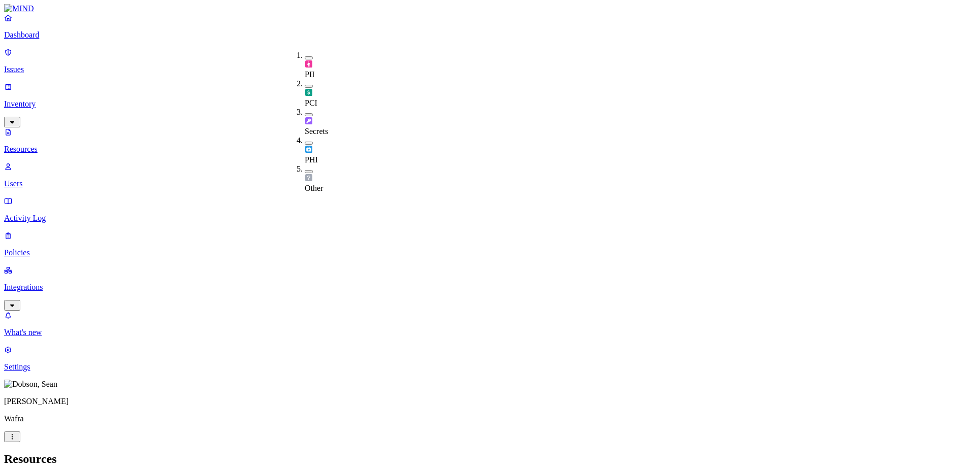 The image size is (971, 469). I want to click on img: secret, so click(309, 121).